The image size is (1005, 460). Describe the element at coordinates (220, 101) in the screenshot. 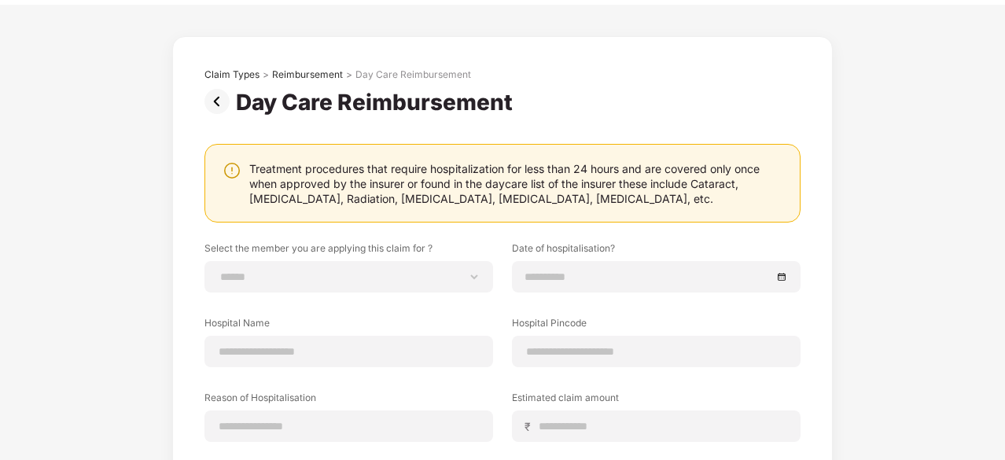

I see `img: svg+xml;base64,PHN2ZyBpZD0iUHJldi0zMngzMiIgeG1sbnM9Imh0dHA6Ly93d3cudzMub3JnLzIwMDAvc3ZnIiB3aWR0aD...` at that location.